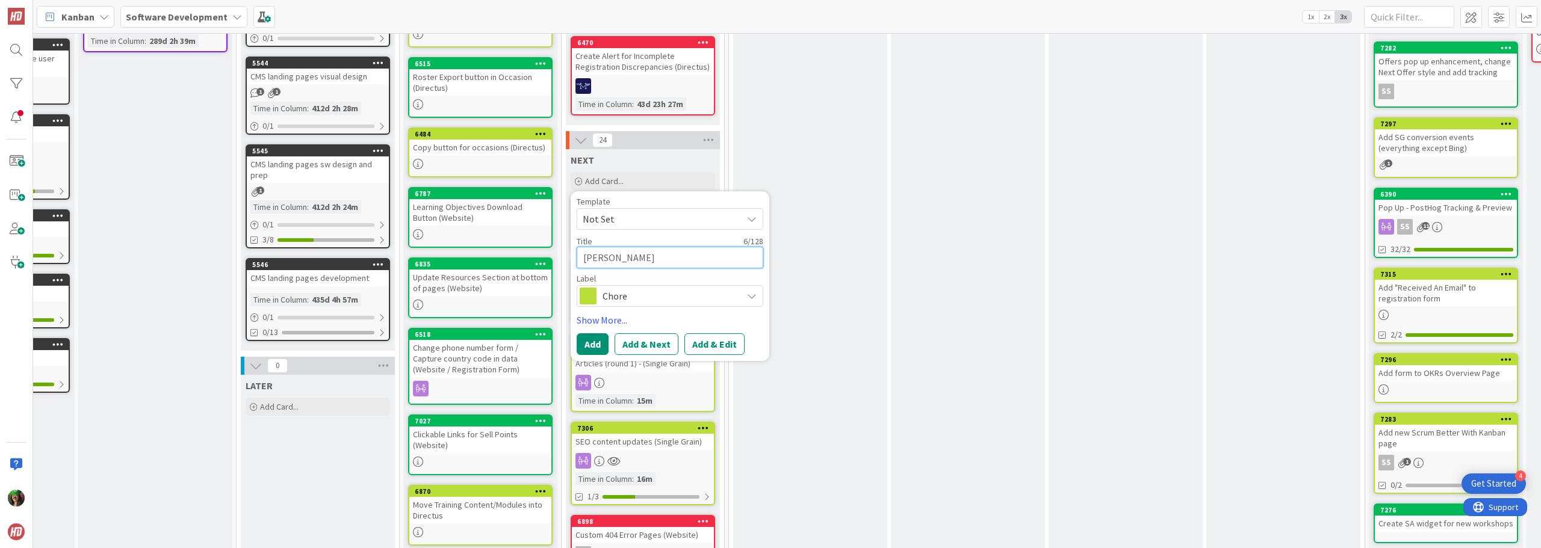  Describe the element at coordinates (670, 320) in the screenshot. I see `a: Show More...` at that location.